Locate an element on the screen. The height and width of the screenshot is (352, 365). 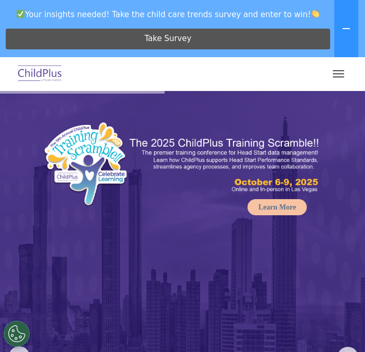
span: Last name is located at coordinates (171, 72).